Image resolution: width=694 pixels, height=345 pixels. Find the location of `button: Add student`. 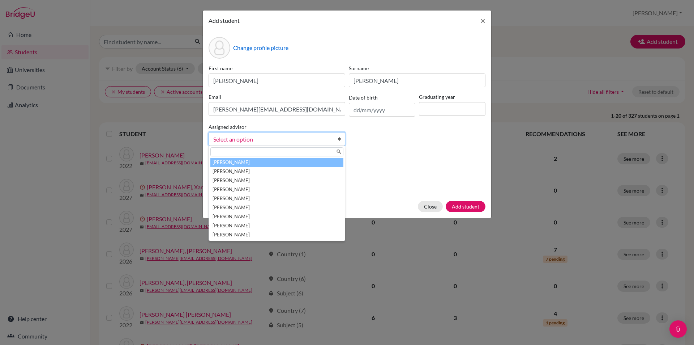

button: Add student is located at coordinates (466, 206).